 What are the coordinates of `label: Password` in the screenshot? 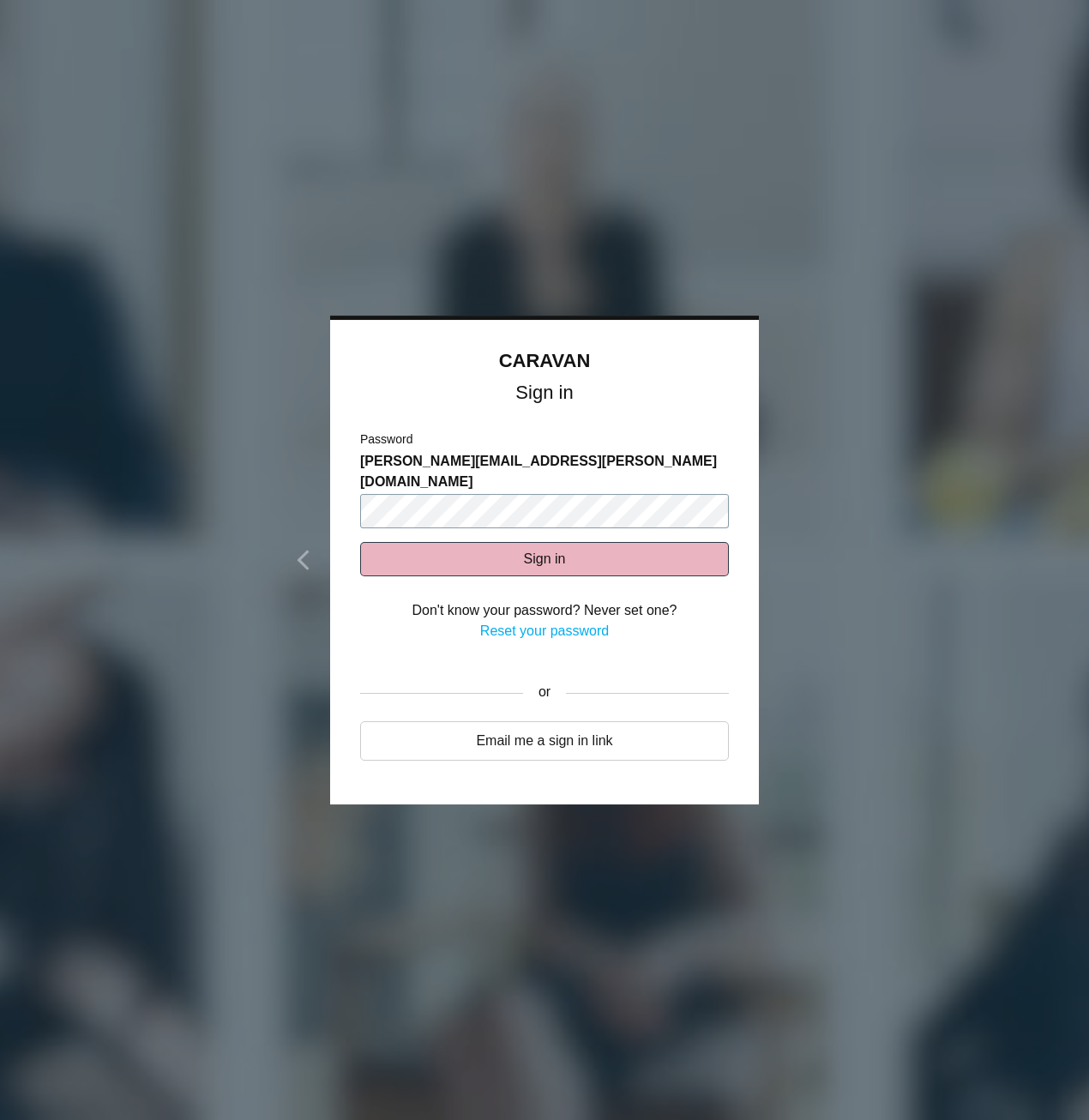 It's located at (386, 439).